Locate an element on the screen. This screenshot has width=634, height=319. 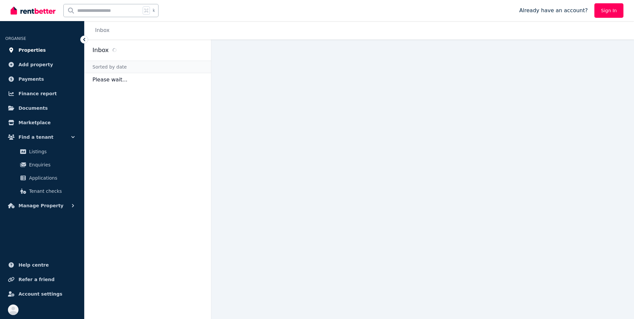
nav: Breadcrumb is located at coordinates (101, 30).